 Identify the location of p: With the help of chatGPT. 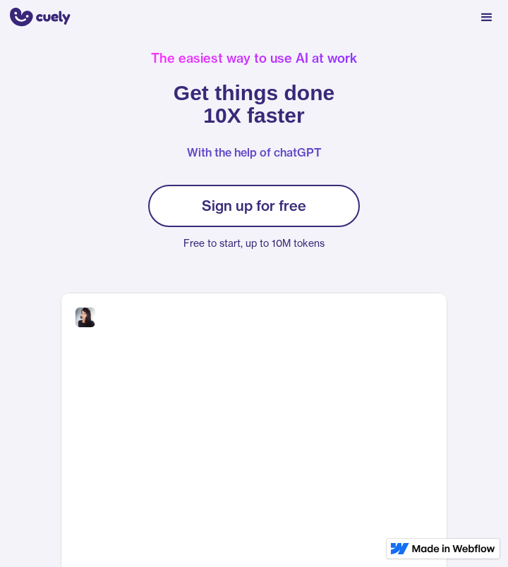
(254, 152).